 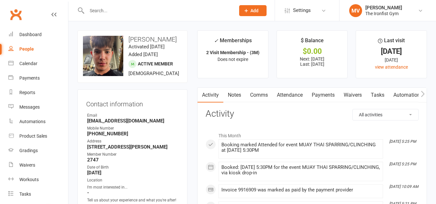 I want to click on a: People, so click(x=38, y=49).